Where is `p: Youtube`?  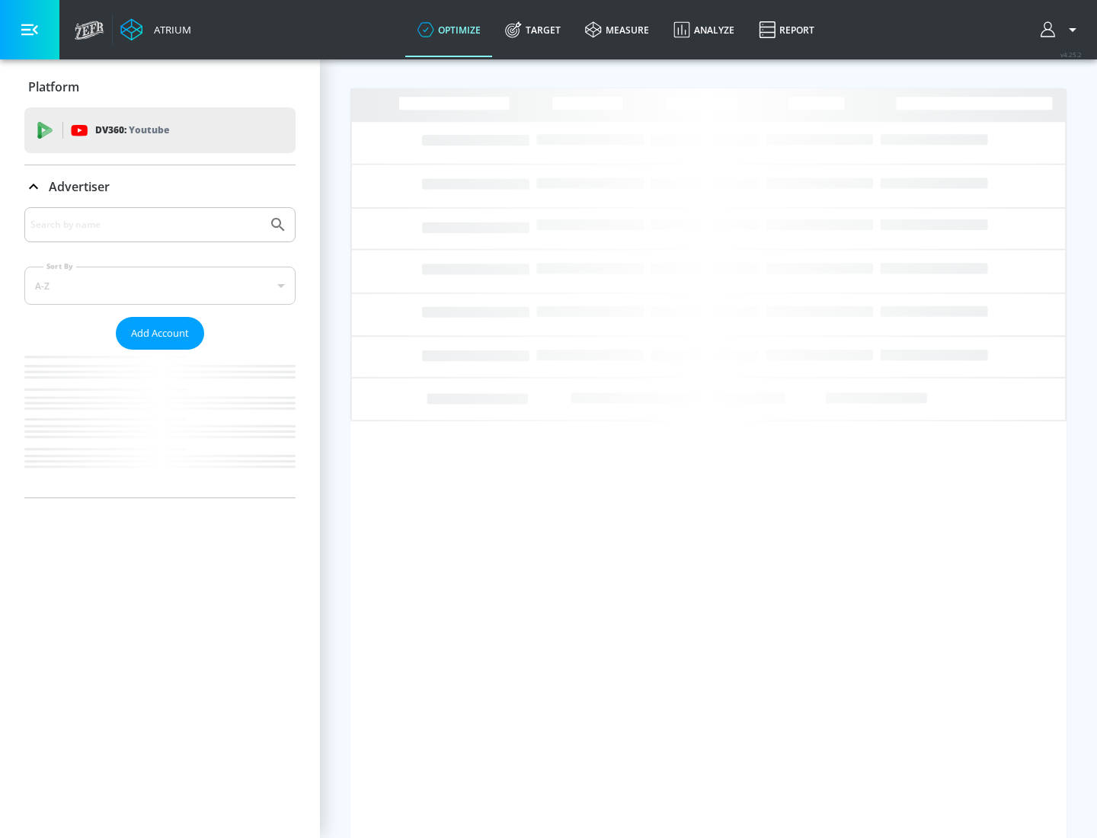
p: Youtube is located at coordinates (149, 130).